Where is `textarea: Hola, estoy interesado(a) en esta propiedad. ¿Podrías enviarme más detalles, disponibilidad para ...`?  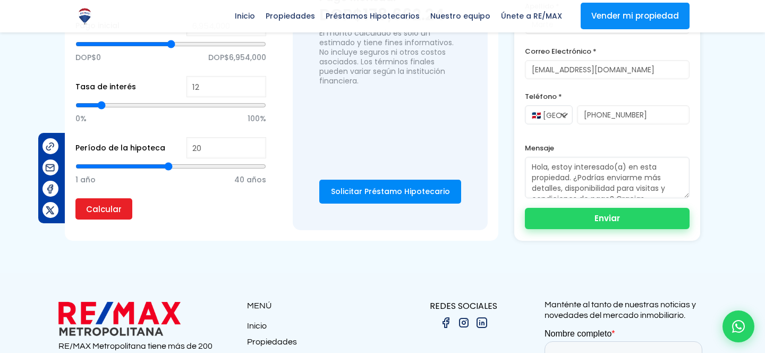 textarea: Hola, estoy interesado(a) en esta propiedad. ¿Podrías enviarme más detalles, disponibilidad para ... is located at coordinates (607, 177).